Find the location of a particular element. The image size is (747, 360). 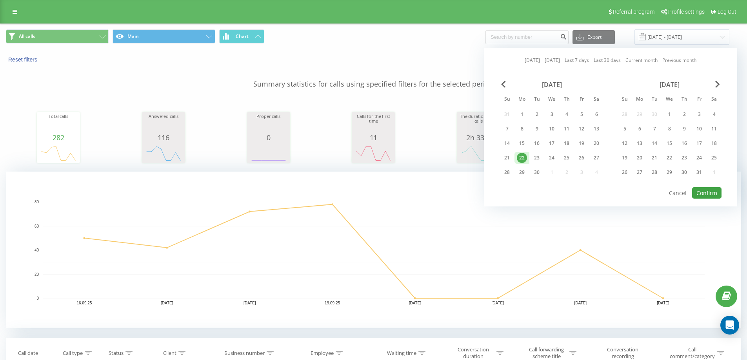

div: Tue Sep 2, 2025 is located at coordinates (537, 114).